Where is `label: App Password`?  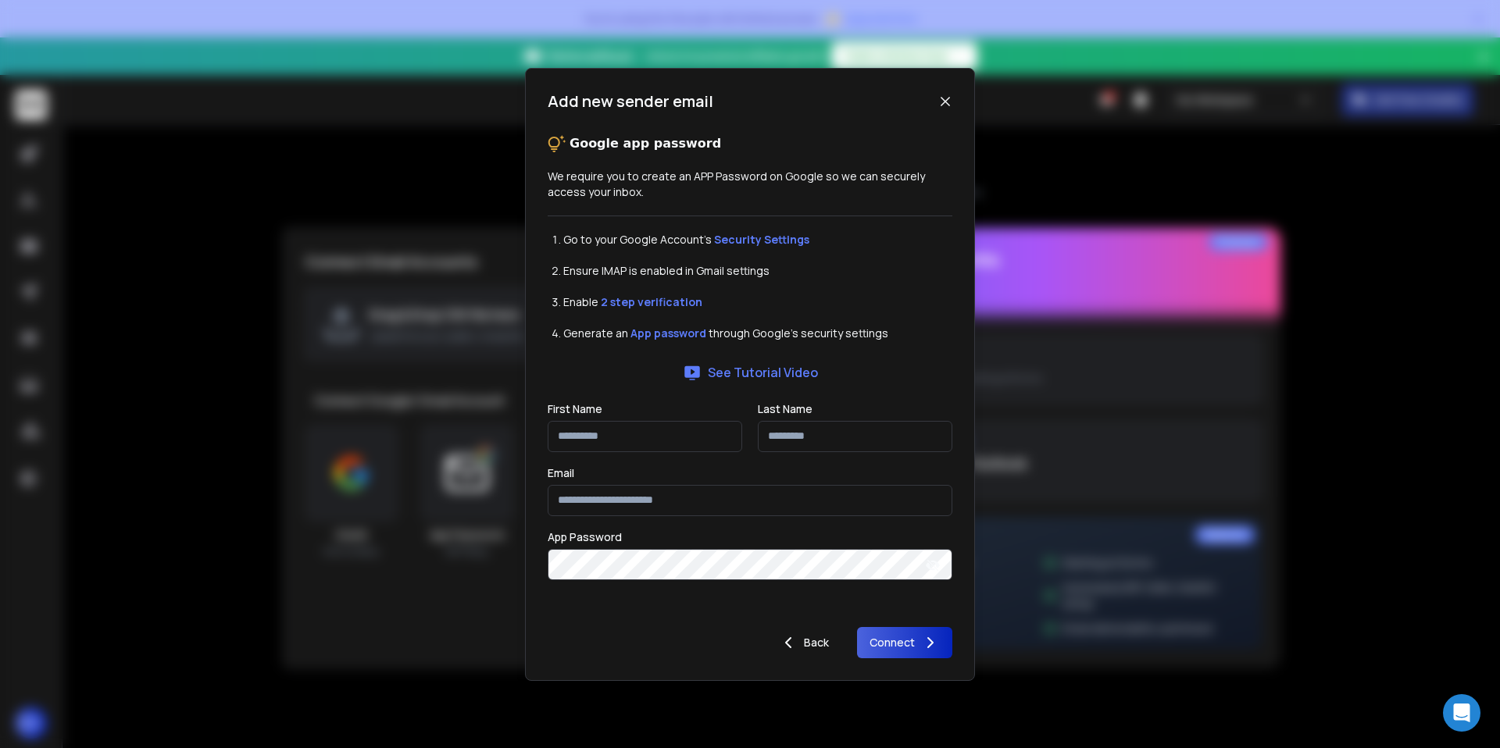
label: App Password is located at coordinates (584, 538).